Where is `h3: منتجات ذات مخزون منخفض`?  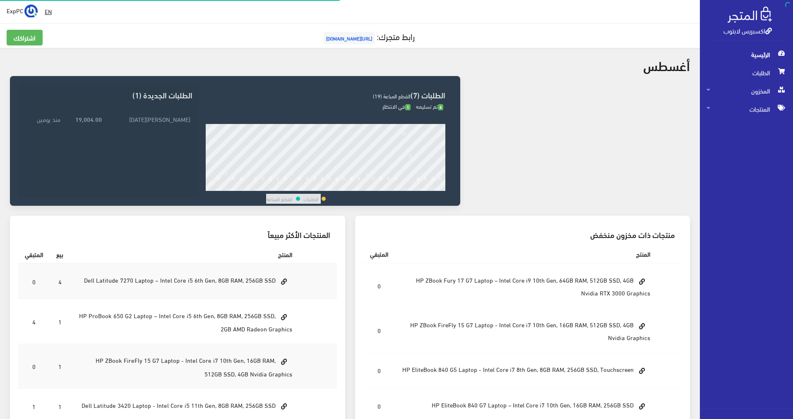
h3: منتجات ذات مخزون منخفض is located at coordinates (523, 235).